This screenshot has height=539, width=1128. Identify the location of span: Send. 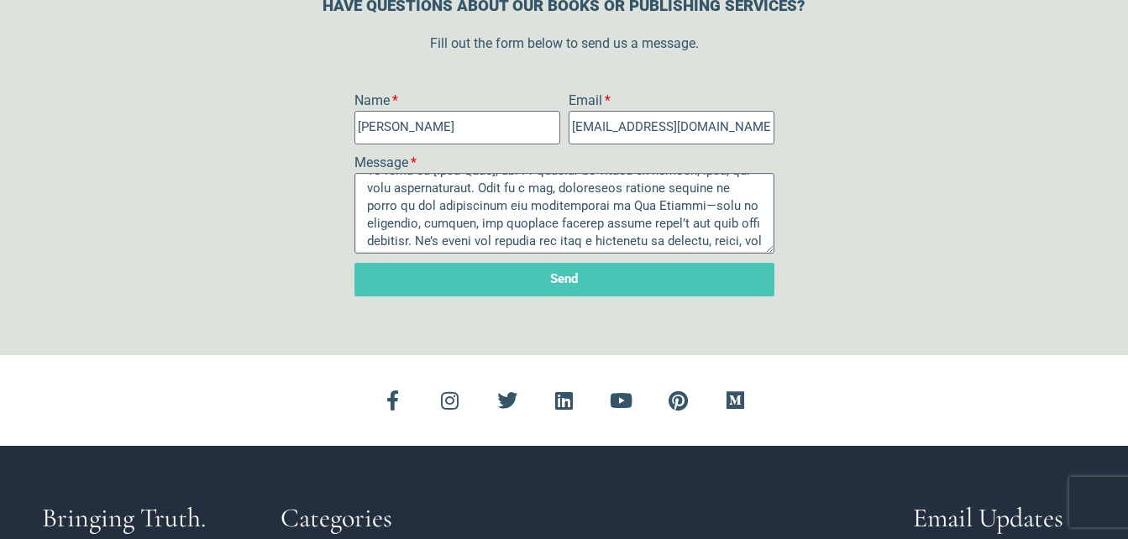
(564, 279).